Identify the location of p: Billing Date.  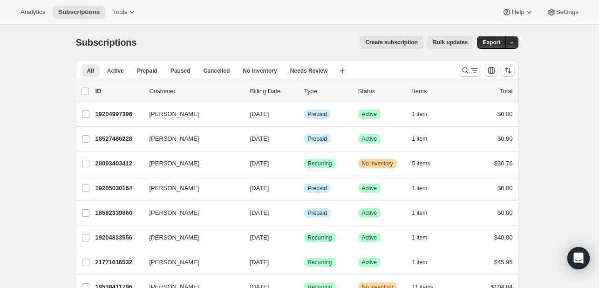
(274, 91).